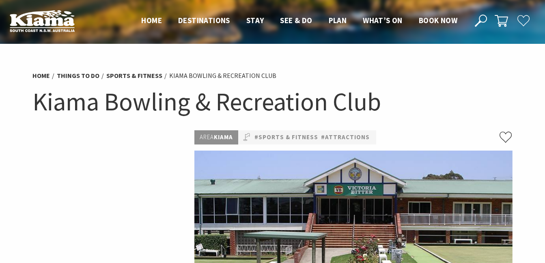  What do you see at coordinates (286, 137) in the screenshot?
I see `a: #Sports & Fitness` at bounding box center [286, 137].